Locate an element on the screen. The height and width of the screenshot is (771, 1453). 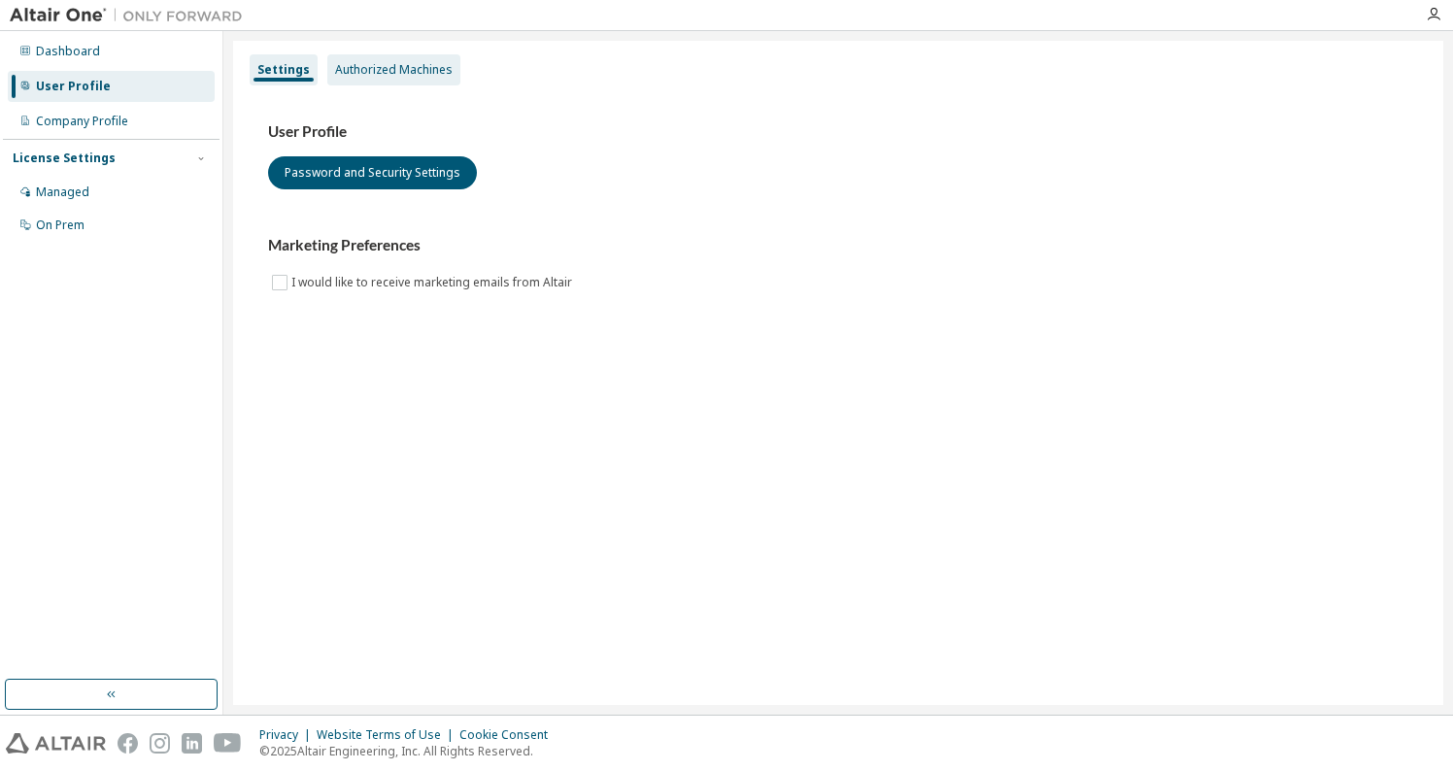
h3: Marketing Preferences is located at coordinates (838, 246).